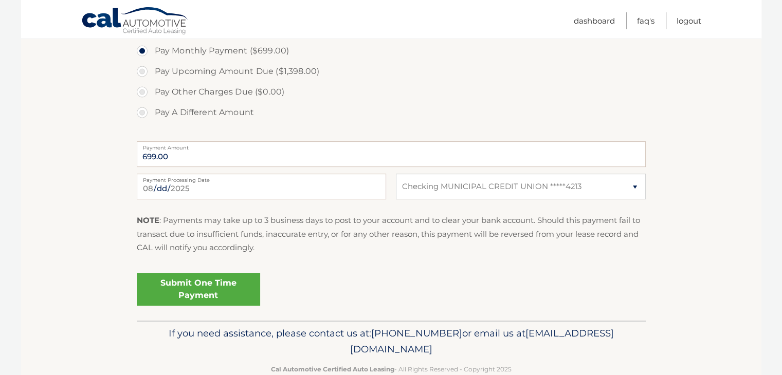 Image resolution: width=782 pixels, height=375 pixels. What do you see at coordinates (391, 369) in the screenshot?
I see `p: - All Rights Reserved - Copyright 2025` at bounding box center [391, 369].